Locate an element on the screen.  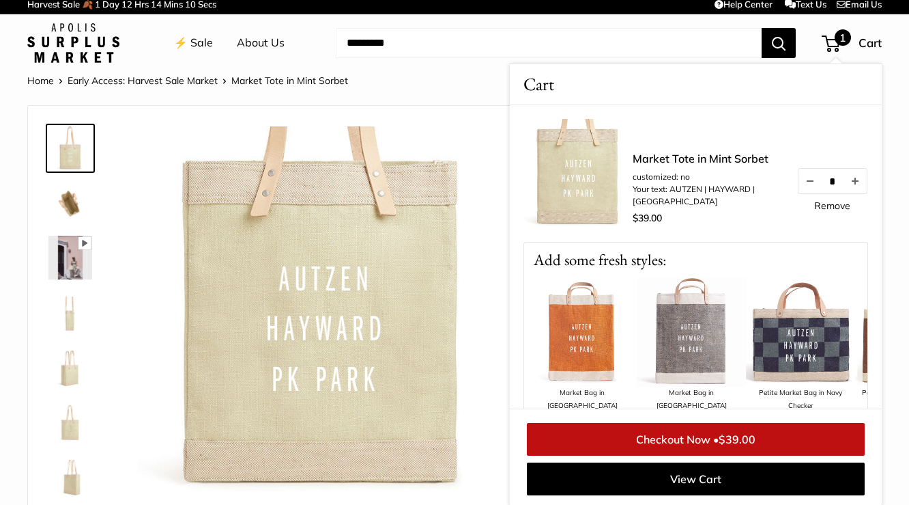
a: Checkout Now •$39.00 is located at coordinates (696, 439).